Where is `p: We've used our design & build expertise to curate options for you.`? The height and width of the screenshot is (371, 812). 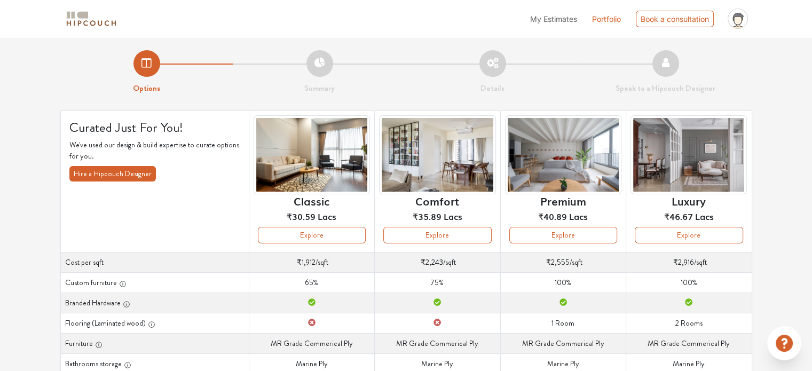 p: We've used our design & build expertise to curate options for you. is located at coordinates (155, 151).